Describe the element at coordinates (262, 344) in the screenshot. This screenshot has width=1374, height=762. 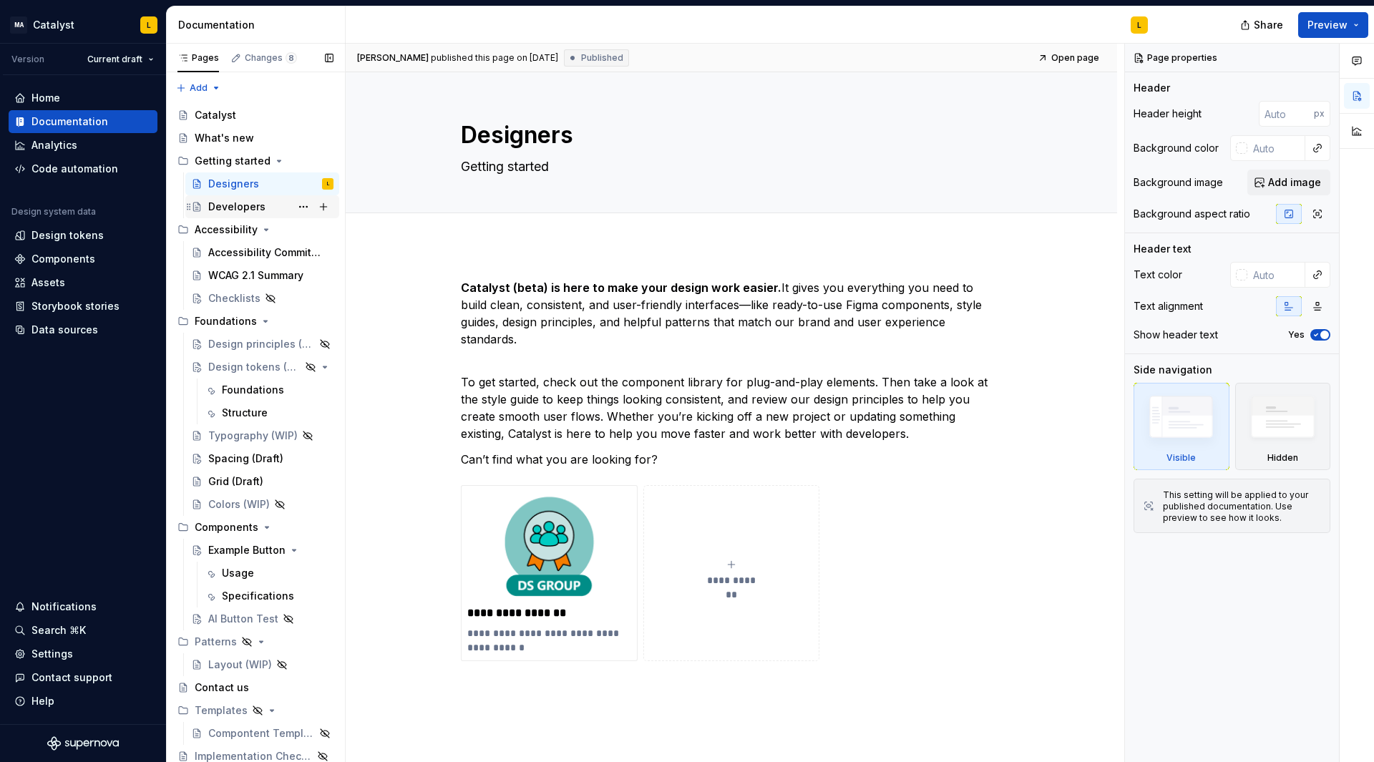
I see `a: Design principles (WIP)` at that location.